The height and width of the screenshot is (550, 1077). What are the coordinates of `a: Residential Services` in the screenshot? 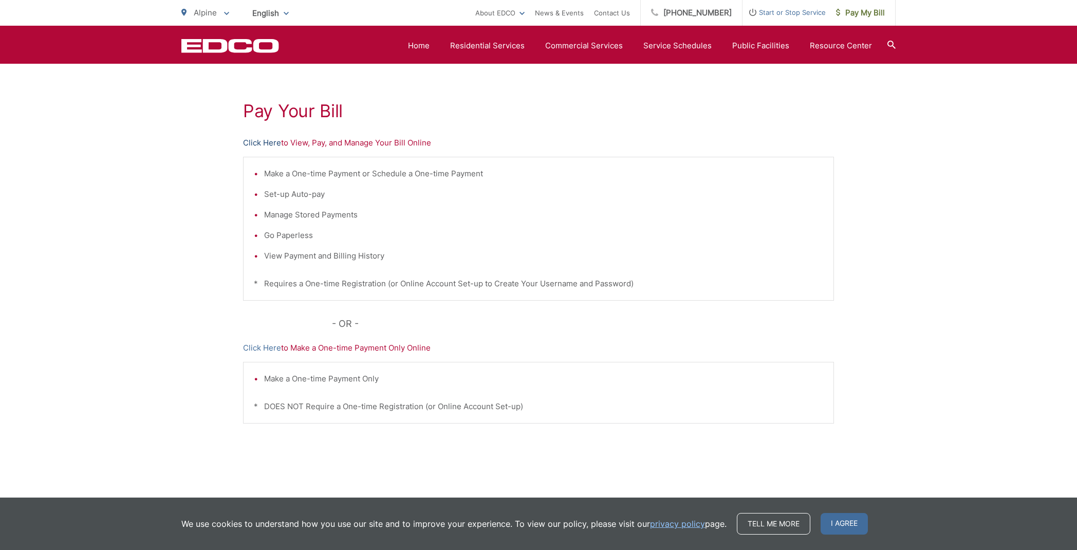 It's located at (487, 46).